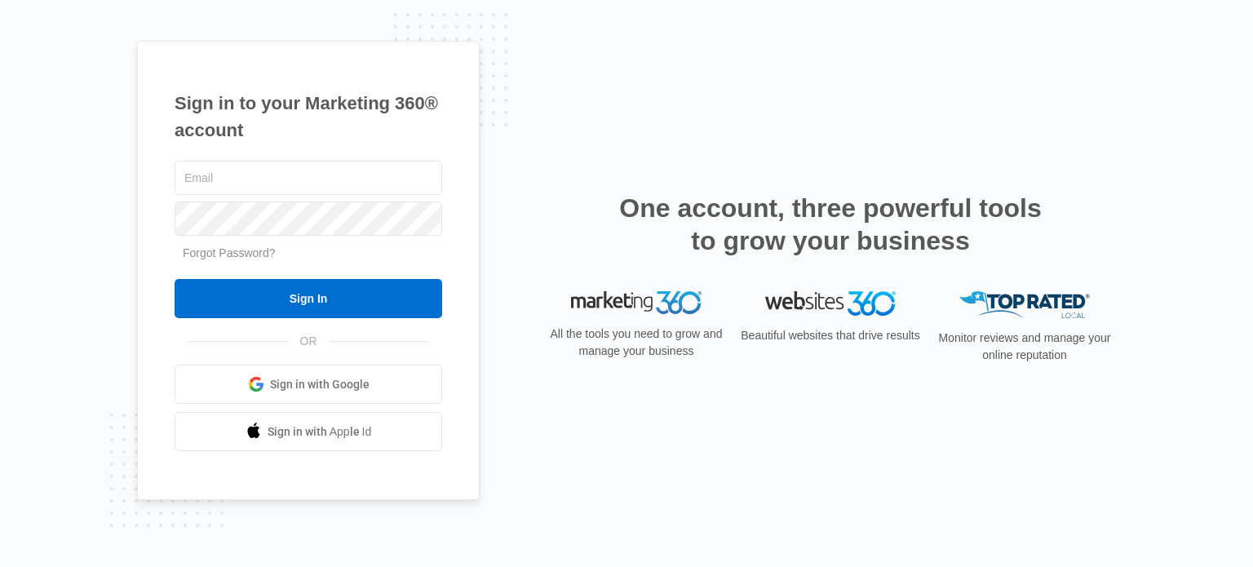 Image resolution: width=1253 pixels, height=567 pixels. I want to click on img: Marketing 360, so click(636, 303).